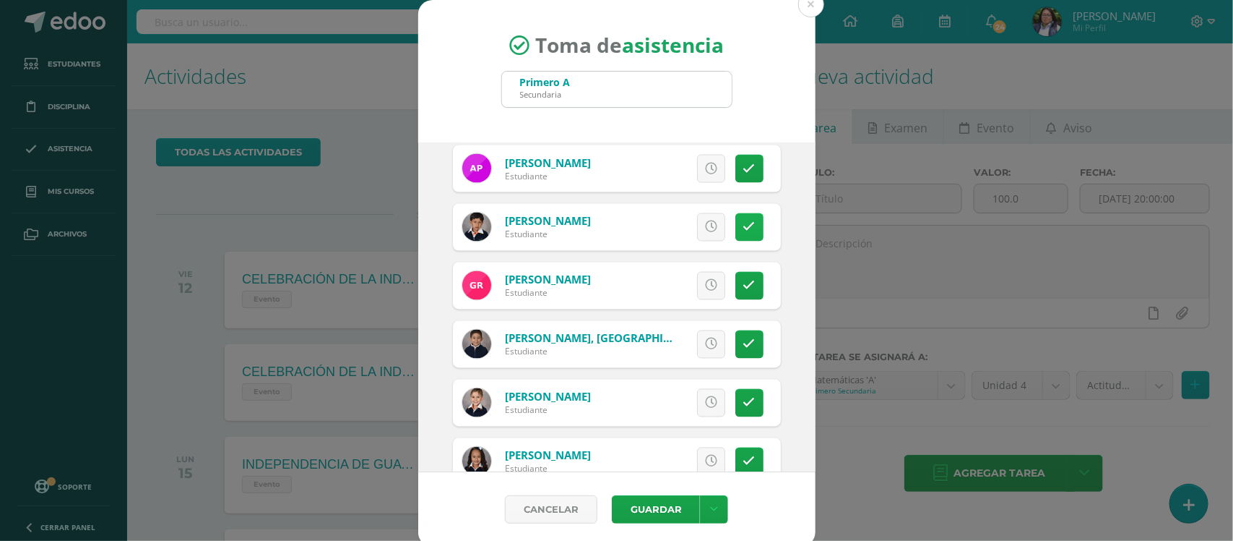 This screenshot has height=541, width=1233. What do you see at coordinates (477, 227) in the screenshot?
I see `img: f9ee2838974495d547731a034955c43e.png` at bounding box center [477, 227].